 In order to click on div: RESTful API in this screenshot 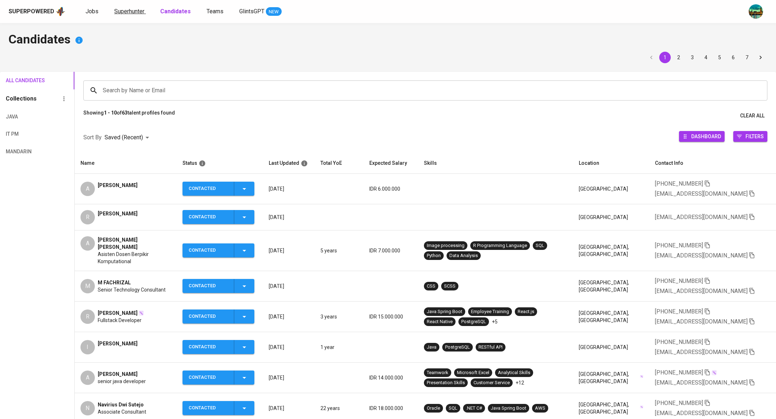, I will do `click(490, 347)`.